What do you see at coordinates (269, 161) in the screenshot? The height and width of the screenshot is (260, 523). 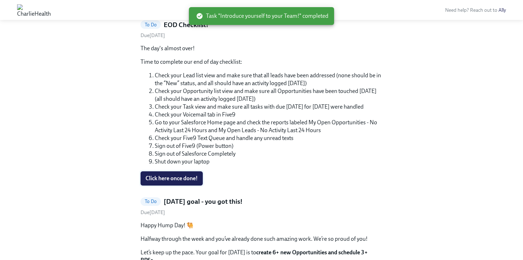 I see `li: Shut down your laptop` at bounding box center [269, 161].